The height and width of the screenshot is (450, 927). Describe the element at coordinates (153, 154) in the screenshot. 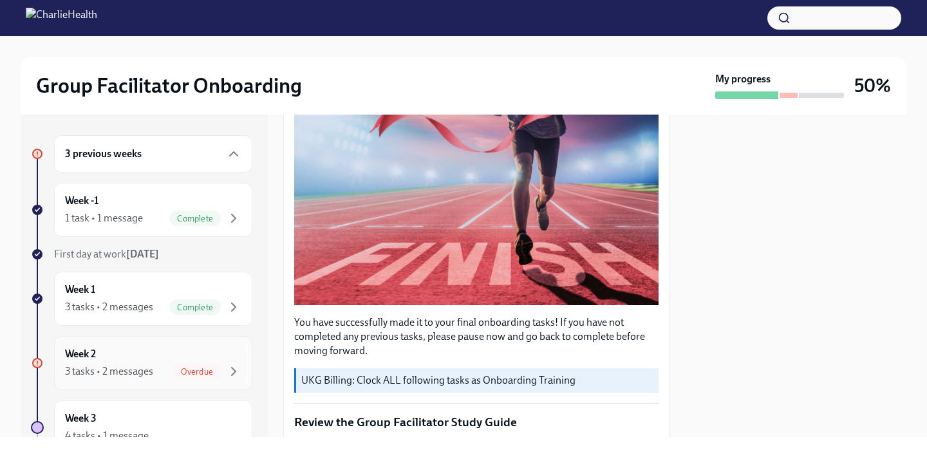

I see `div: 3 previous weeks` at that location.